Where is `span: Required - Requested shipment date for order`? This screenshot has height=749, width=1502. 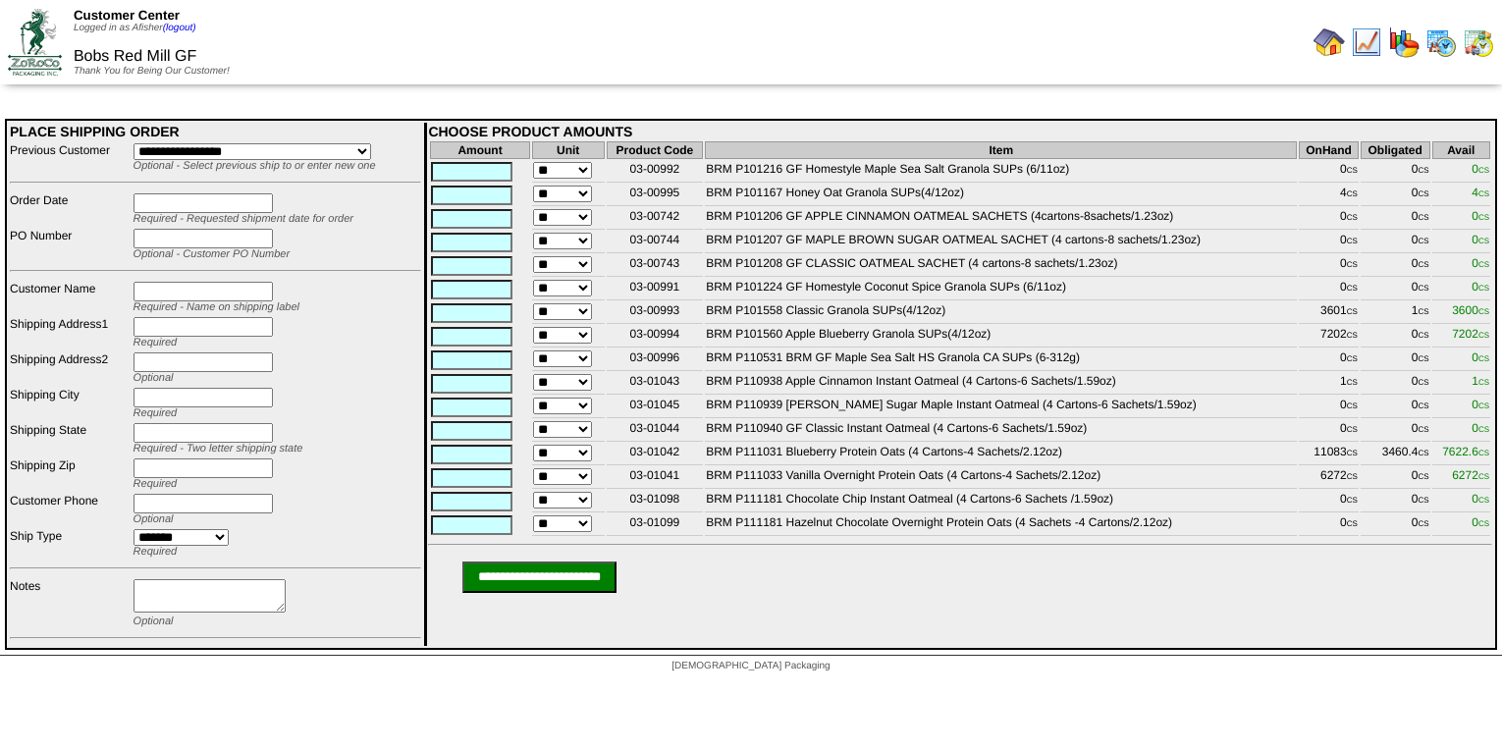
span: Required - Requested shipment date for order is located at coordinates (243, 219).